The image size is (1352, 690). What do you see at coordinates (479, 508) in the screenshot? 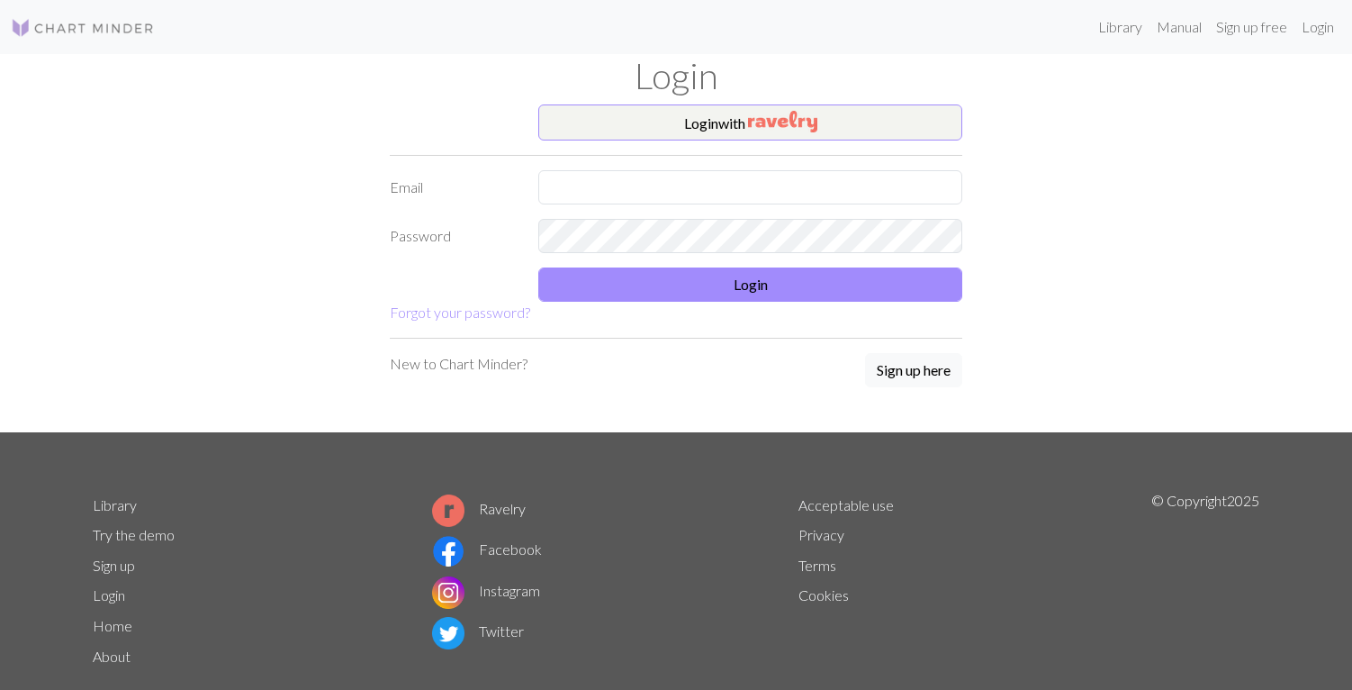
I see `a: Ravelry` at bounding box center [479, 508].